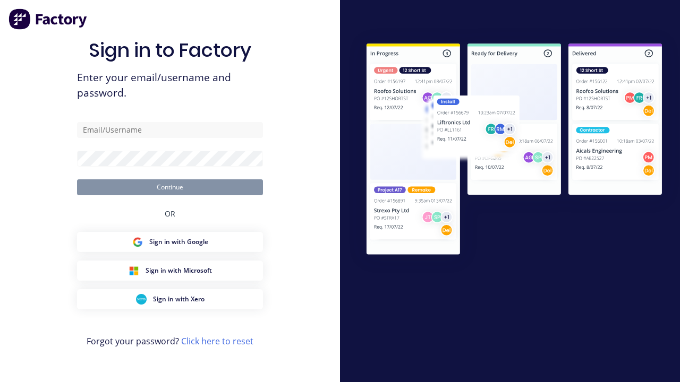 This screenshot has width=680, height=382. Describe the element at coordinates (170, 242) in the screenshot. I see `button: Google Sign inSign in with Google` at that location.